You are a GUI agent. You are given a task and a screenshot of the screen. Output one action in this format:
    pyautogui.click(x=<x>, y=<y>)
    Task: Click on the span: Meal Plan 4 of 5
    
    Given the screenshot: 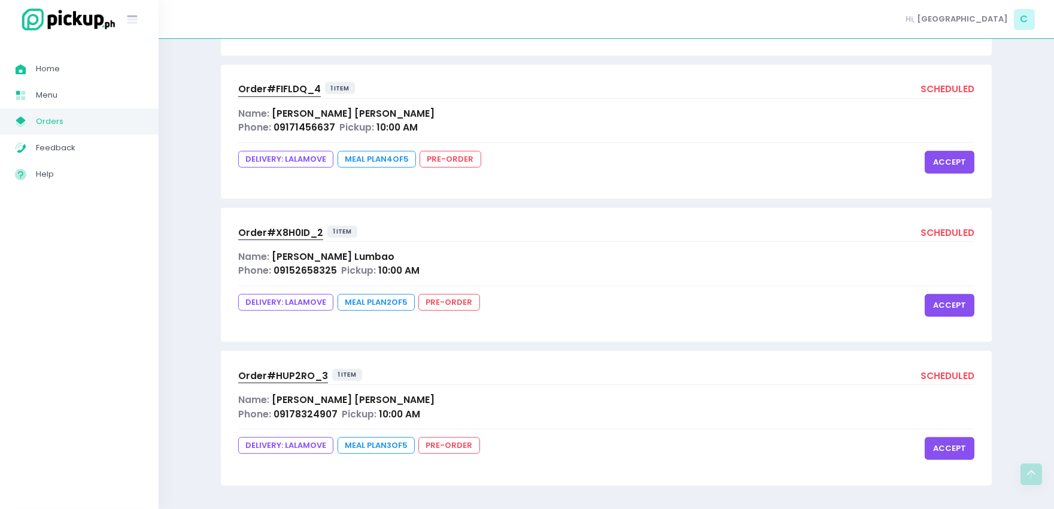 What is the action you would take?
    pyautogui.click(x=377, y=159)
    